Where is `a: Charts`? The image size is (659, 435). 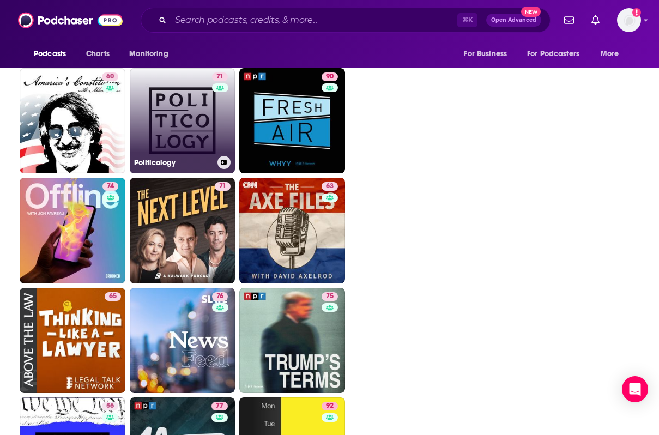 a: Charts is located at coordinates (98, 54).